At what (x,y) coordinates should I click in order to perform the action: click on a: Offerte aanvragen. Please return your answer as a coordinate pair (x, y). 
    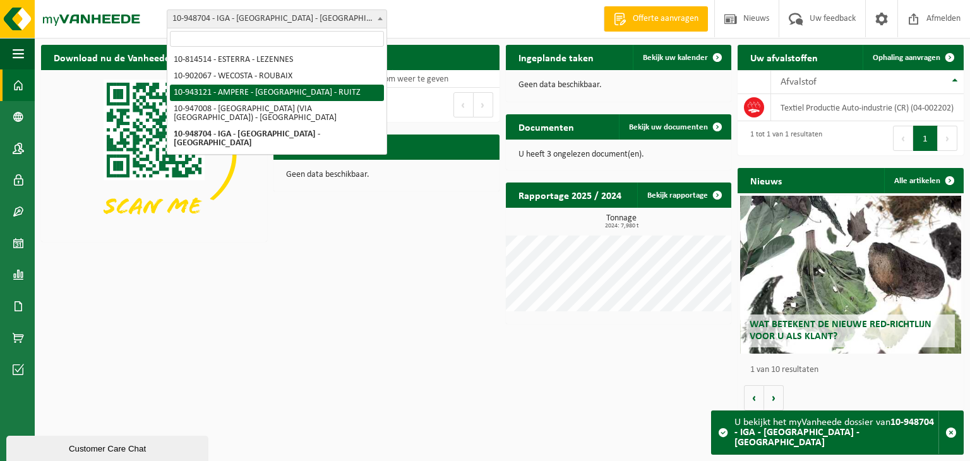
    Looking at the image, I should click on (656, 19).